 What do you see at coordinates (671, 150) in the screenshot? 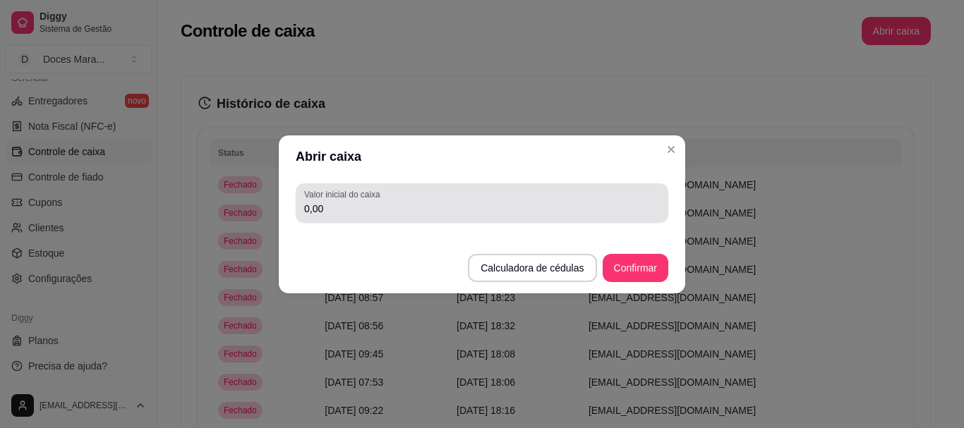
I see `button: Close` at bounding box center [671, 150].